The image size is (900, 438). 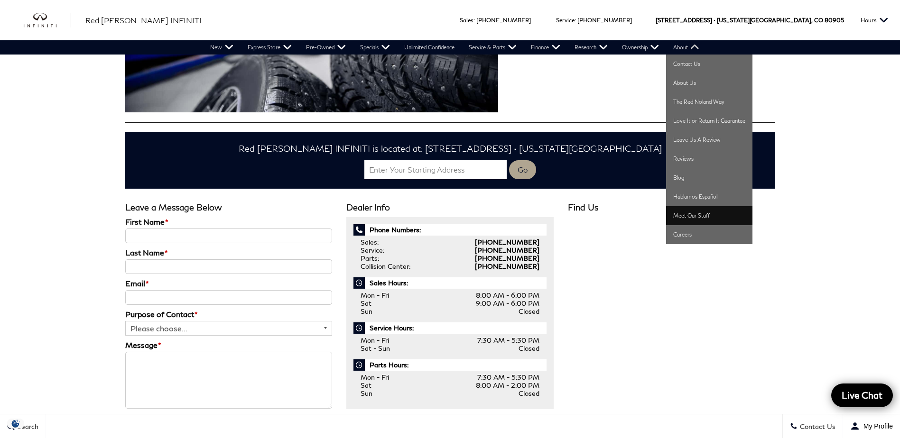 I want to click on a: Reviews, so click(x=709, y=159).